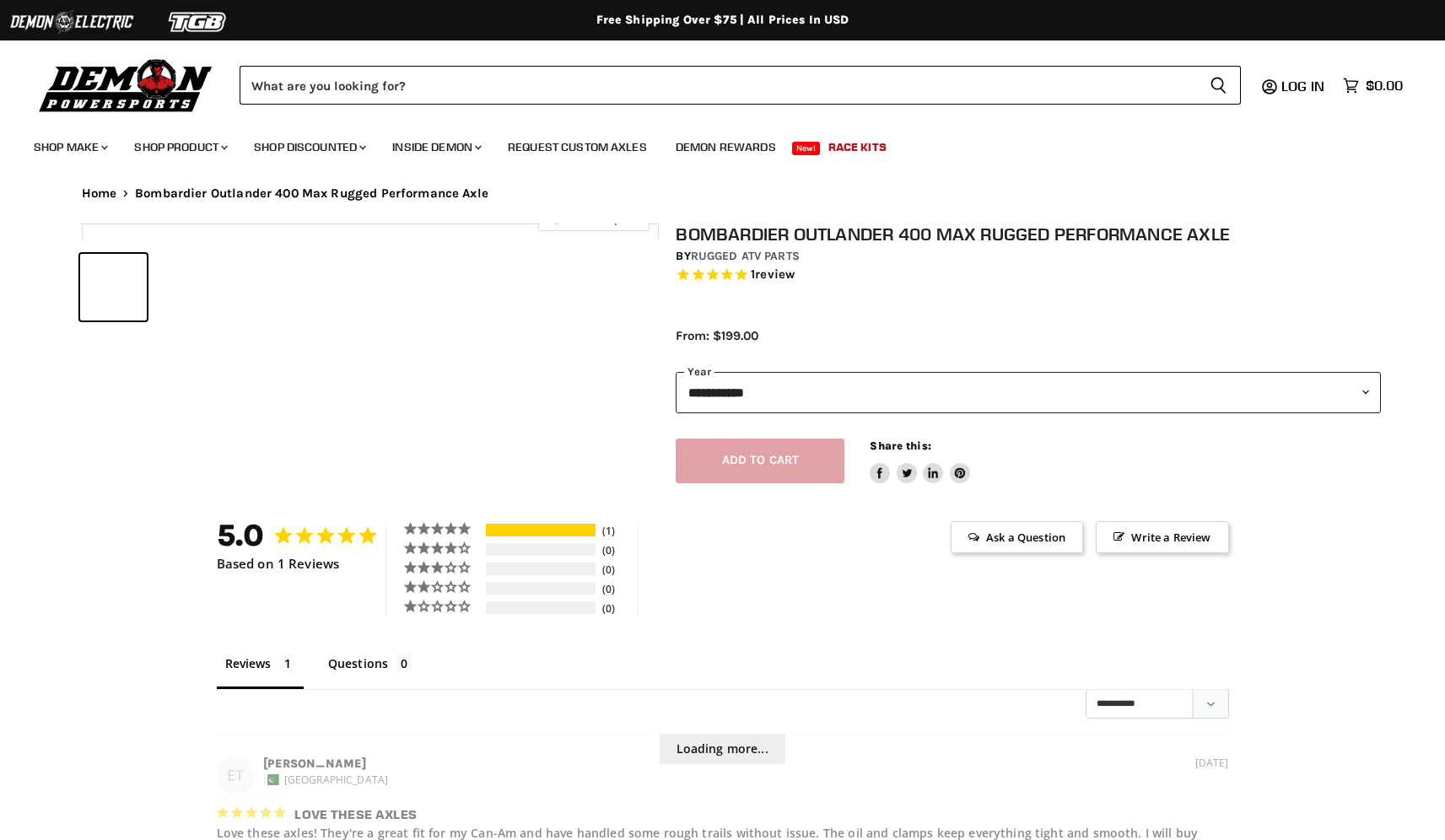  Describe the element at coordinates (126, 84) in the screenshot. I see `img: Demon Powersports` at that location.